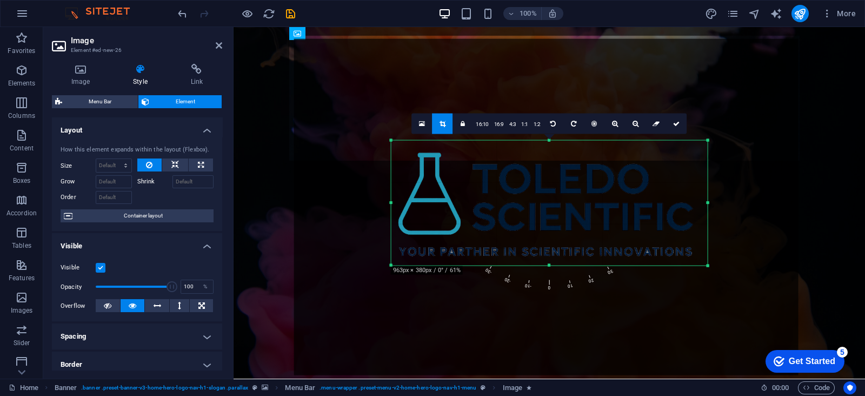  I want to click on a: 16:9, so click(499, 124).